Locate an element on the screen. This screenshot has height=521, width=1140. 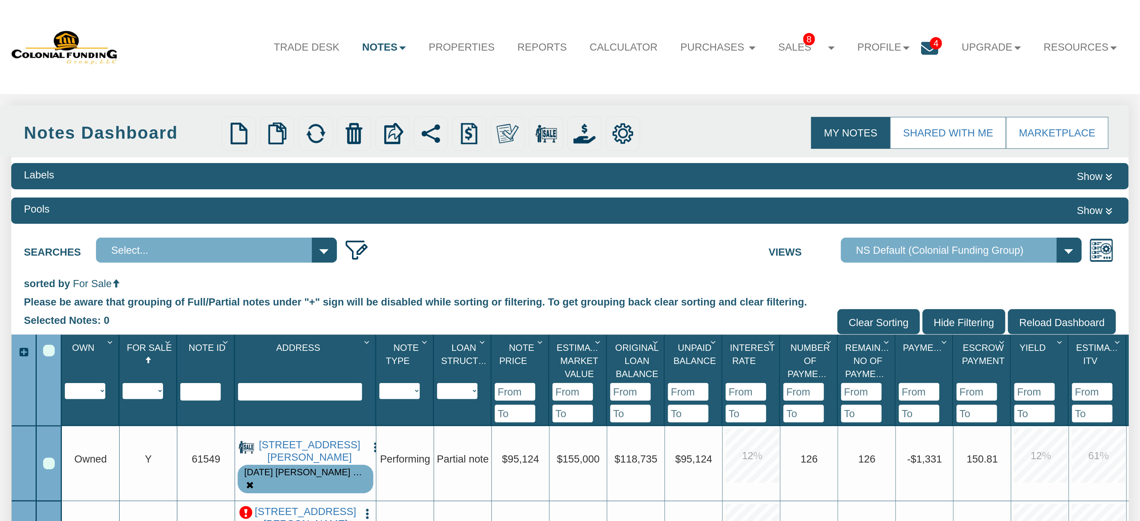
span: Remaining No Of Payments is located at coordinates (871, 361).